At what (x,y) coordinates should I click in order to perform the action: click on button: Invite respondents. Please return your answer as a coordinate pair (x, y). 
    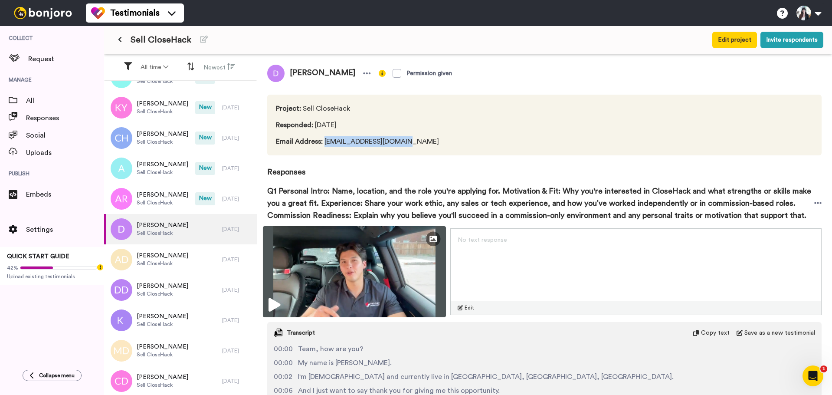
    Looking at the image, I should click on (791, 40).